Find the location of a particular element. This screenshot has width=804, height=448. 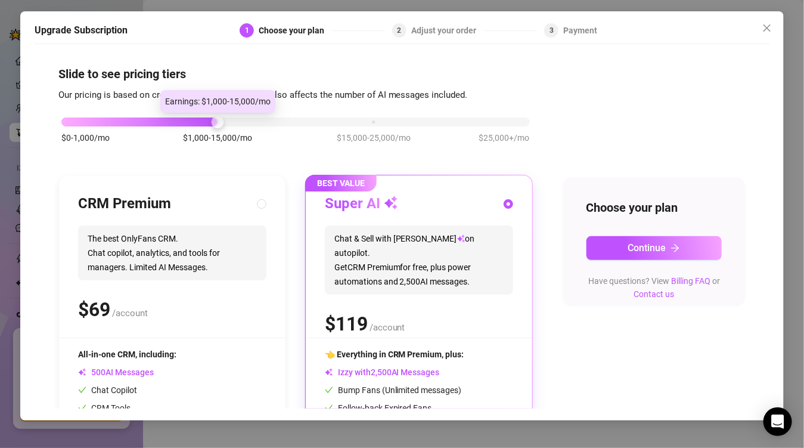

span: Have questions? View or is located at coordinates (654, 287).